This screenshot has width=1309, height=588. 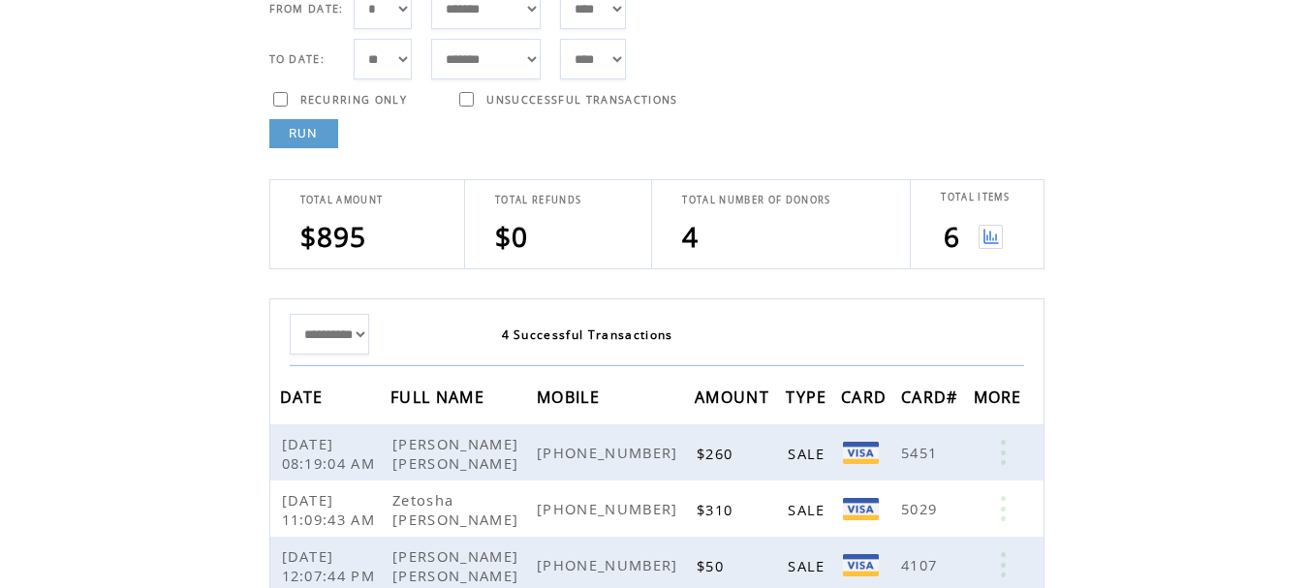 I want to click on a: FULL NAME, so click(x=440, y=396).